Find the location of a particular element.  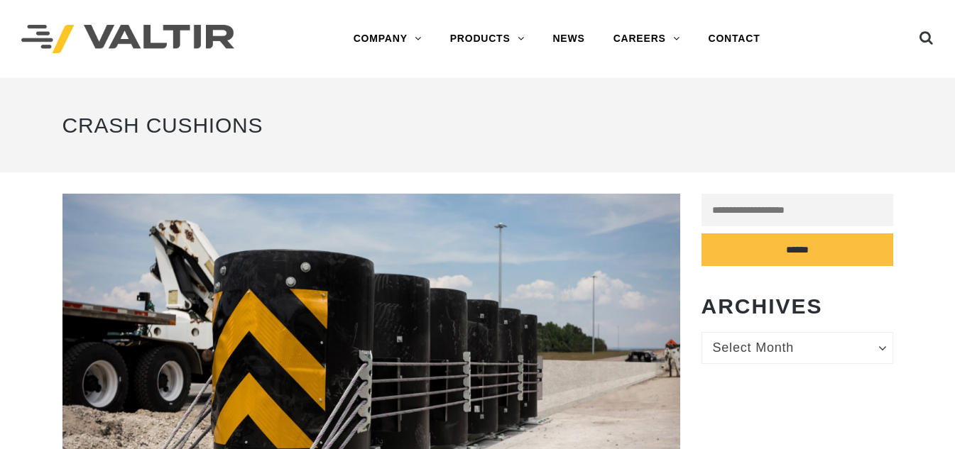

a: CAREERS is located at coordinates (647, 39).